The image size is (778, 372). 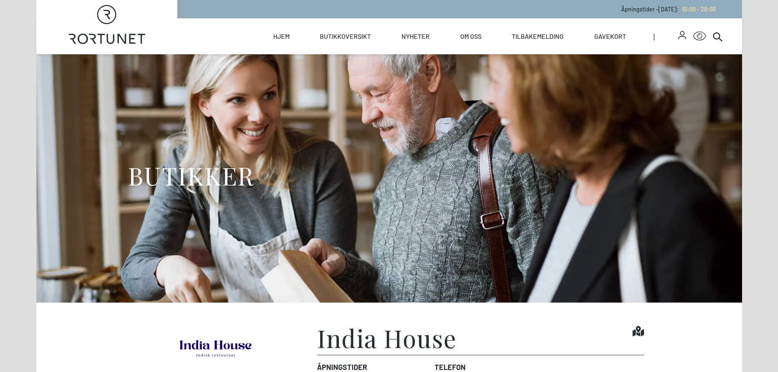 What do you see at coordinates (415, 36) in the screenshot?
I see `a: Nyheter` at bounding box center [415, 36].